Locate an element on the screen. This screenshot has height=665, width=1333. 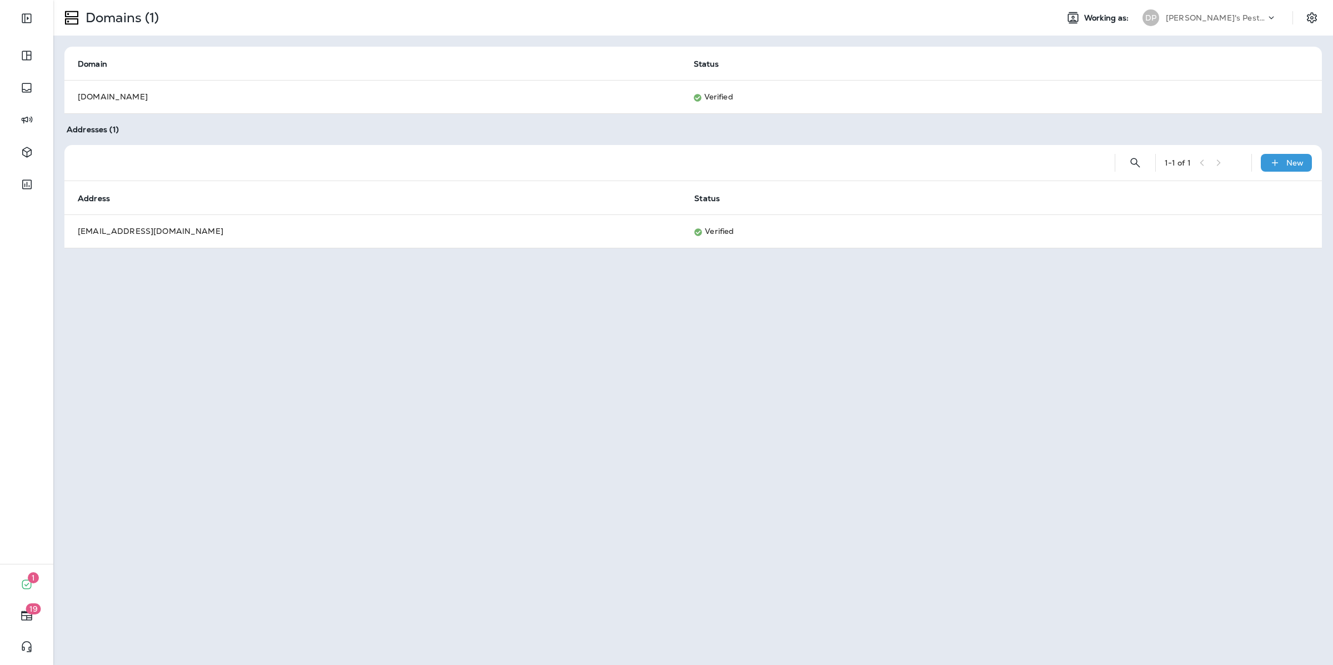
div: 1 - 1 of 1 is located at coordinates (1177, 163).